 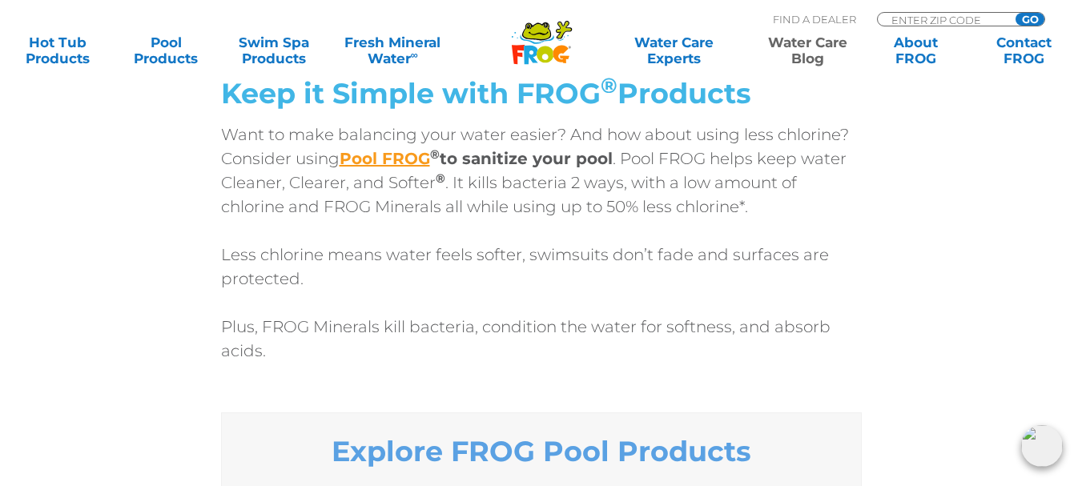 I want to click on a: ContactFROG, so click(x=1024, y=50).